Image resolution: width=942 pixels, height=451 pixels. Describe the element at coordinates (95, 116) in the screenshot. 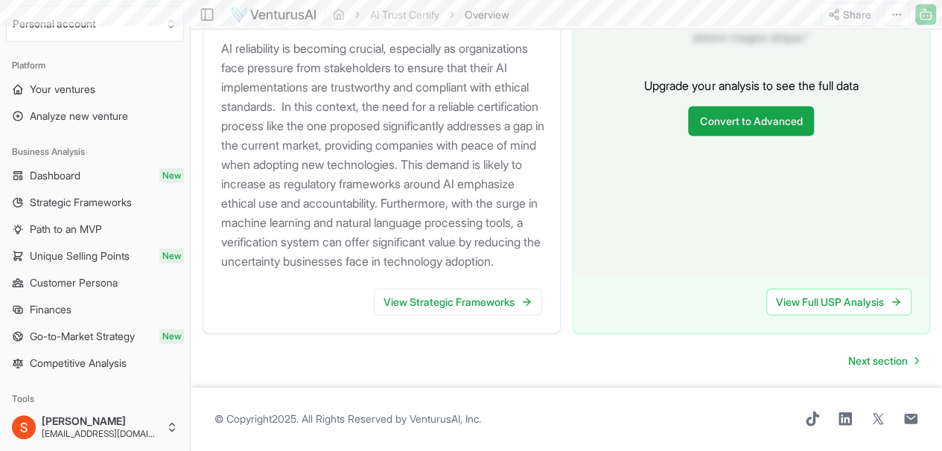

I see `a: Analyze new venture` at that location.